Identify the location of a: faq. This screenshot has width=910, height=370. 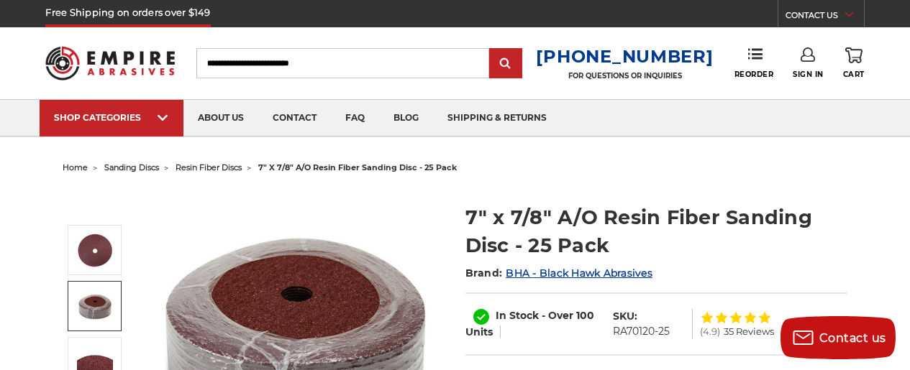
(355, 118).